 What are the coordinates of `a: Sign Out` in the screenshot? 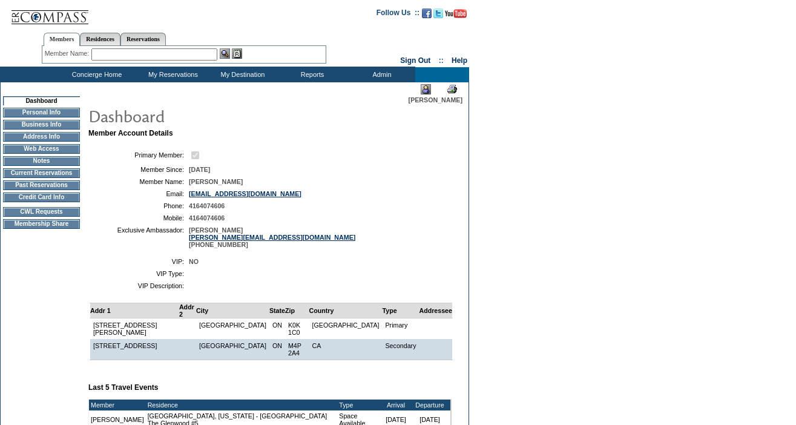 It's located at (415, 61).